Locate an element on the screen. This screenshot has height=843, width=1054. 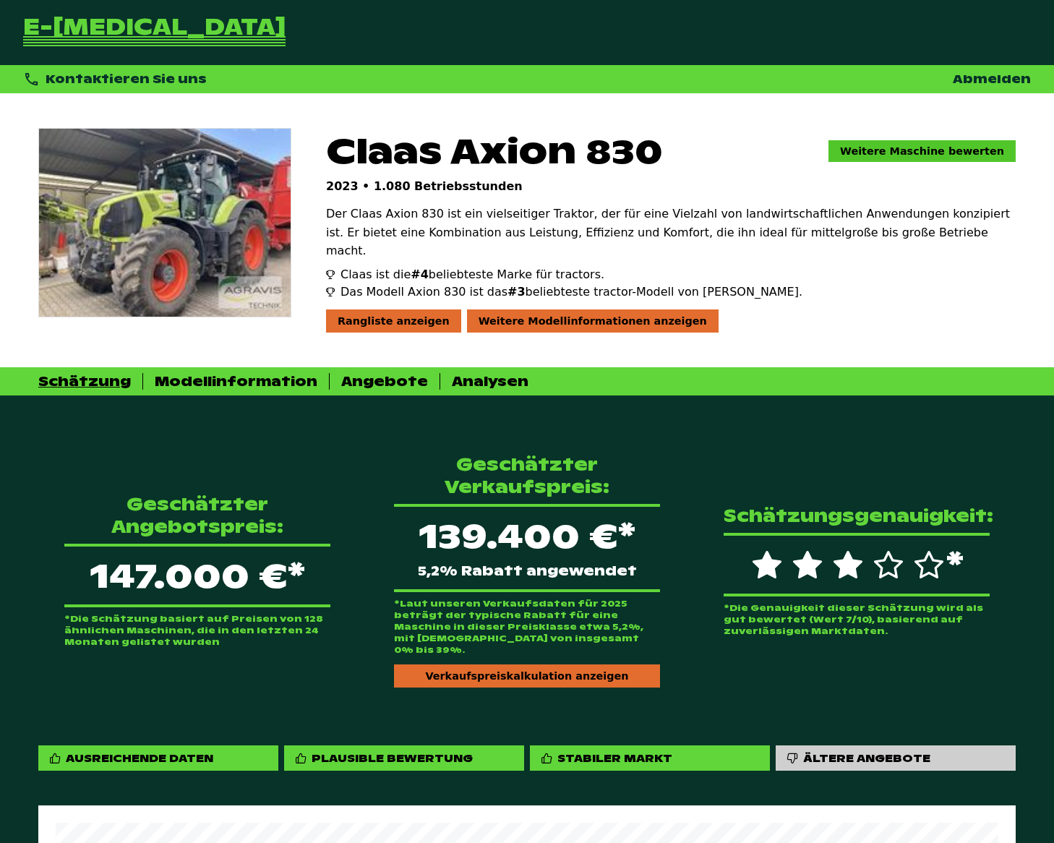
div: Modellinformation is located at coordinates (236, 381).